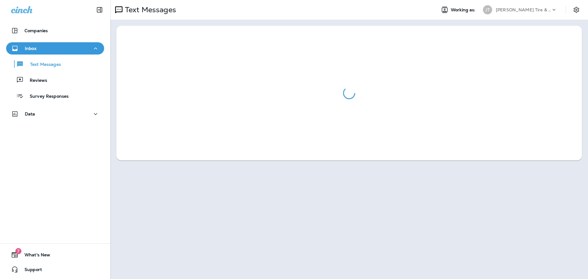 The image size is (588, 279). Describe the element at coordinates (36, 31) in the screenshot. I see `p: Companies` at that location.